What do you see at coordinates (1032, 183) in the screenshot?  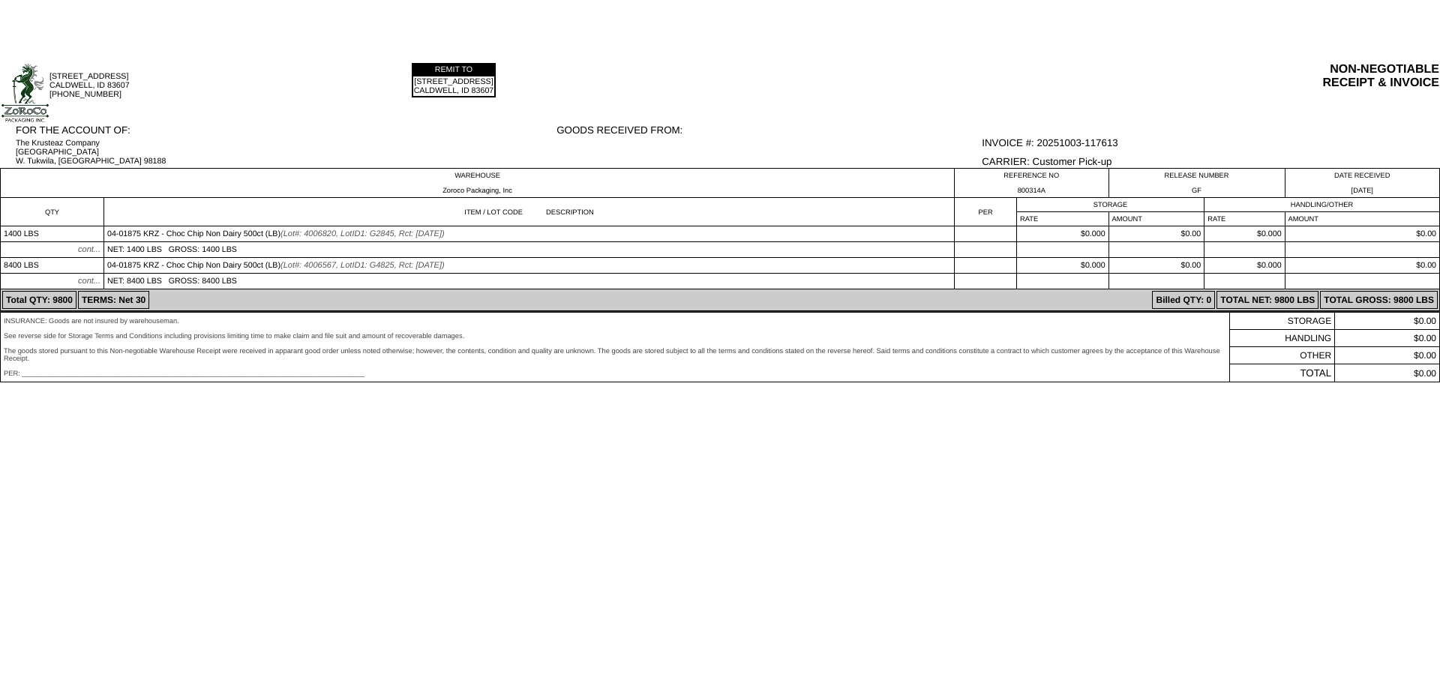 I see `td: REFERENCE NO 800314A` at bounding box center [1032, 183].